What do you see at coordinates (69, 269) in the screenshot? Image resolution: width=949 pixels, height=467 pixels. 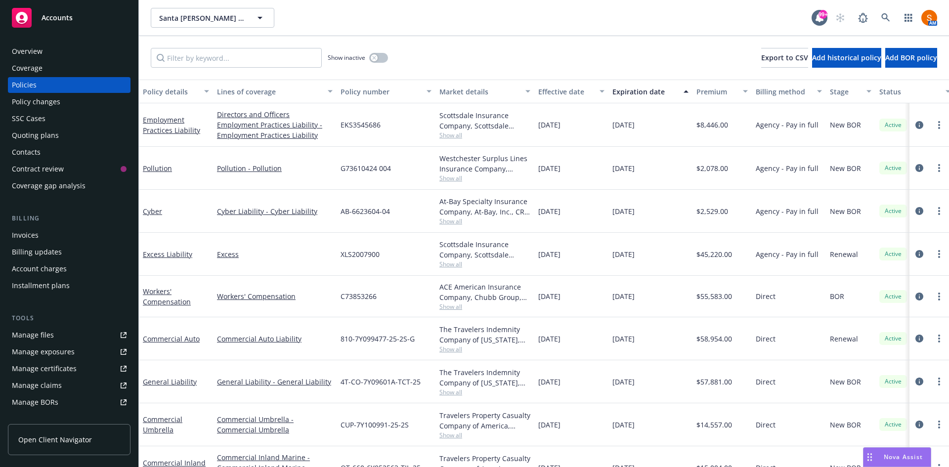 I see `a: Account charges` at bounding box center [69, 269].